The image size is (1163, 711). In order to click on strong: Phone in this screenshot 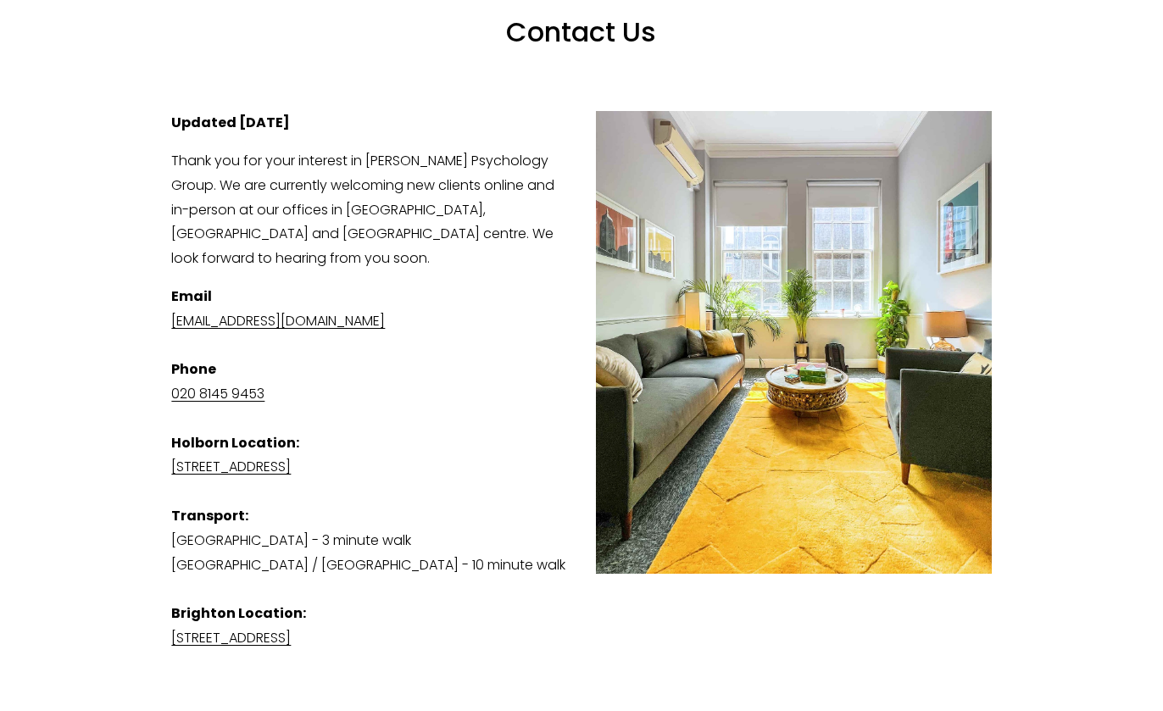, I will do `click(193, 369)`.